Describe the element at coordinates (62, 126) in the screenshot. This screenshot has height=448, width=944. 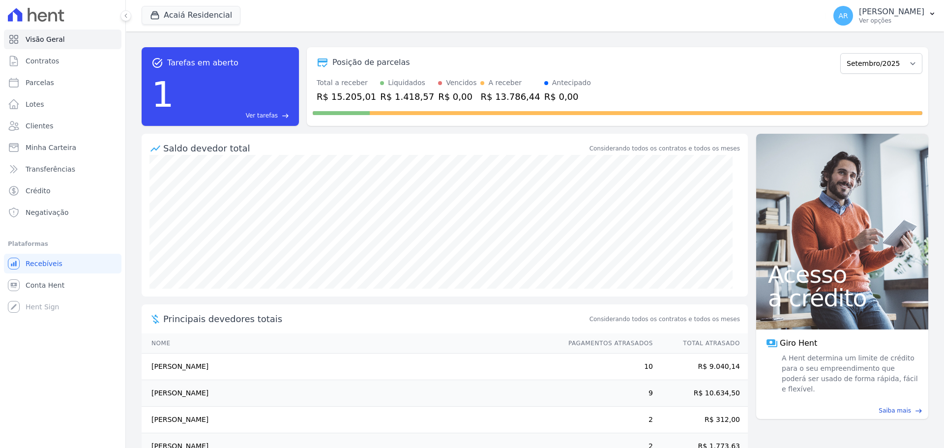
I see `a: Clientes` at that location.